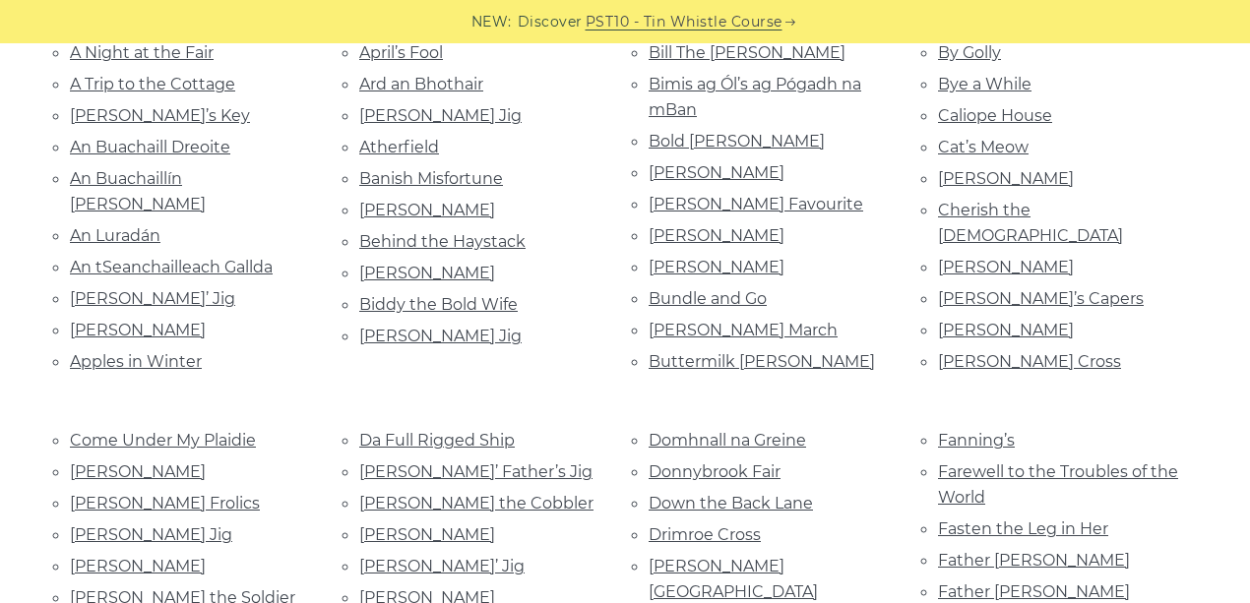 The width and height of the screenshot is (1250, 603). Describe the element at coordinates (1023, 529) in the screenshot. I see `a: Fasten the Leg in Her` at that location.